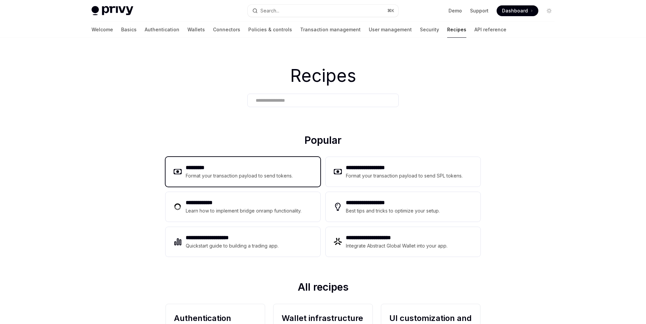 Image resolution: width=646 pixels, height=324 pixels. What do you see at coordinates (405, 176) in the screenshot?
I see `div: Format your transaction payload to send SPL tokens.` at bounding box center [405, 176].